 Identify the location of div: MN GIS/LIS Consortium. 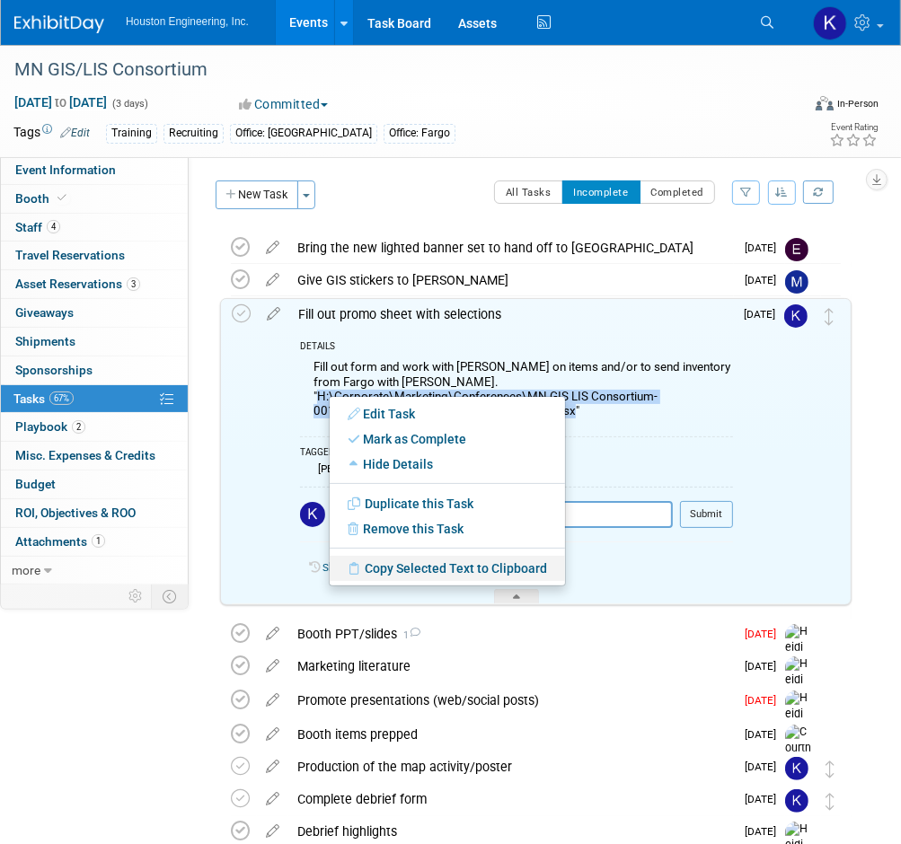
(400, 70).